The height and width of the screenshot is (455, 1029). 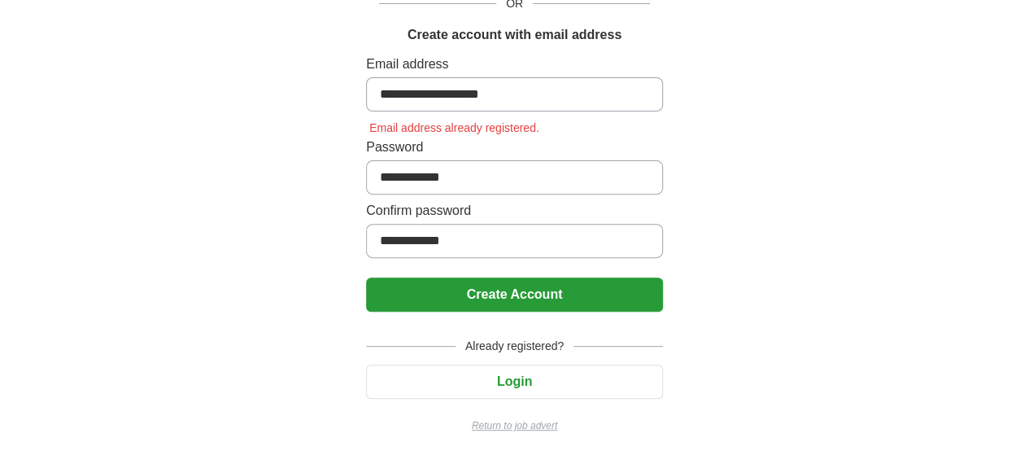 I want to click on p: Return to job advert, so click(x=514, y=426).